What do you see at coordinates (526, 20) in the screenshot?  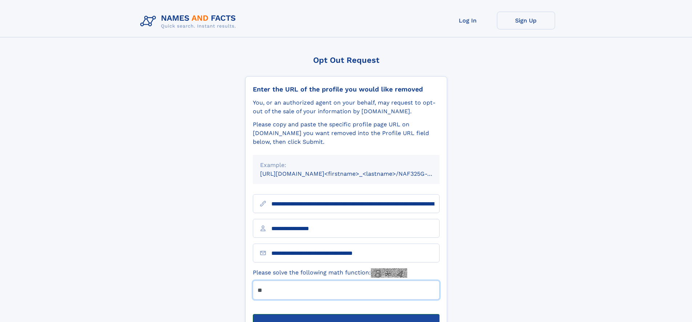 I see `a: Sign Up` at bounding box center [526, 20].